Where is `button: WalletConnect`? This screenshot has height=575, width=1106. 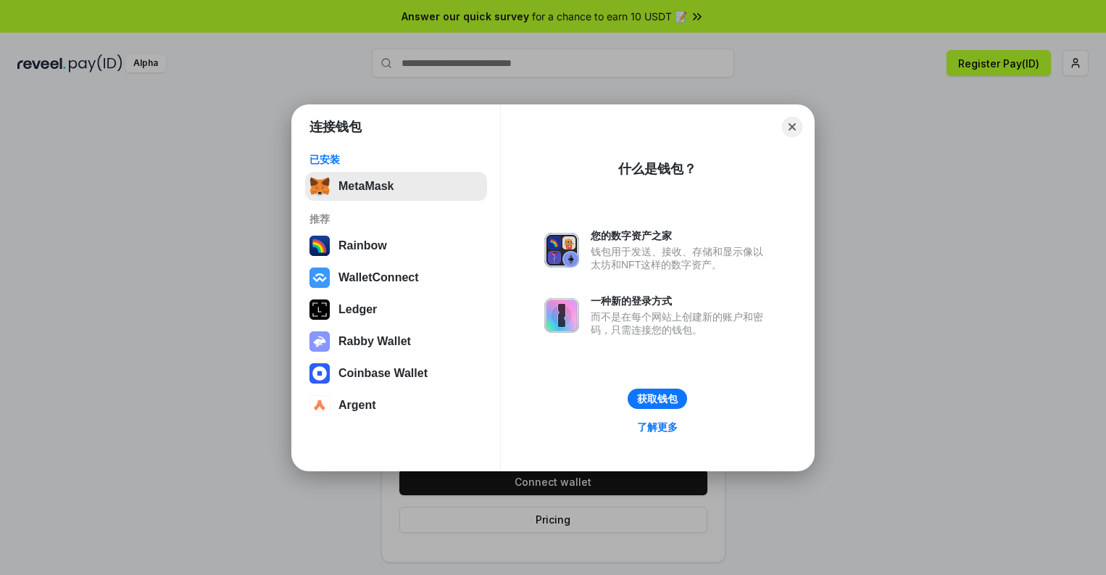
button: WalletConnect is located at coordinates (396, 278).